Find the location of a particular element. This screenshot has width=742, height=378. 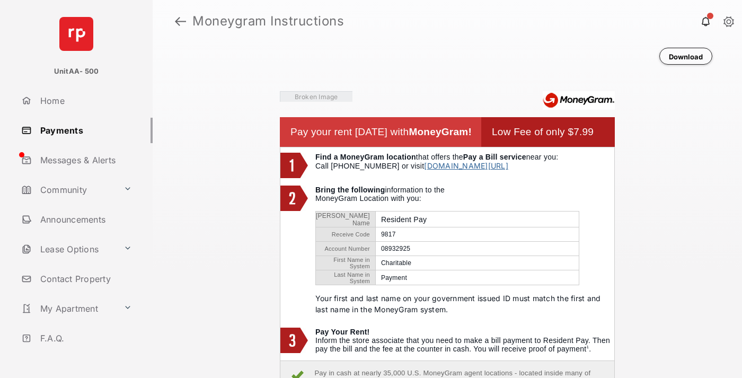

td: 9817 is located at coordinates (477, 234).